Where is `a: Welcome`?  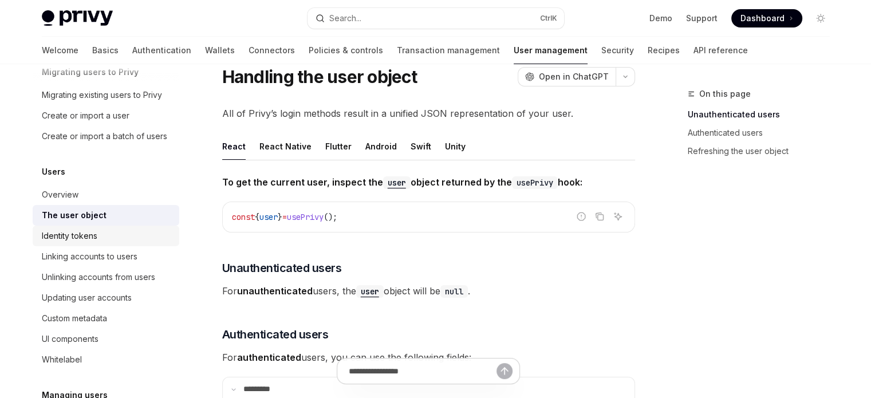
a: Welcome is located at coordinates (60, 50).